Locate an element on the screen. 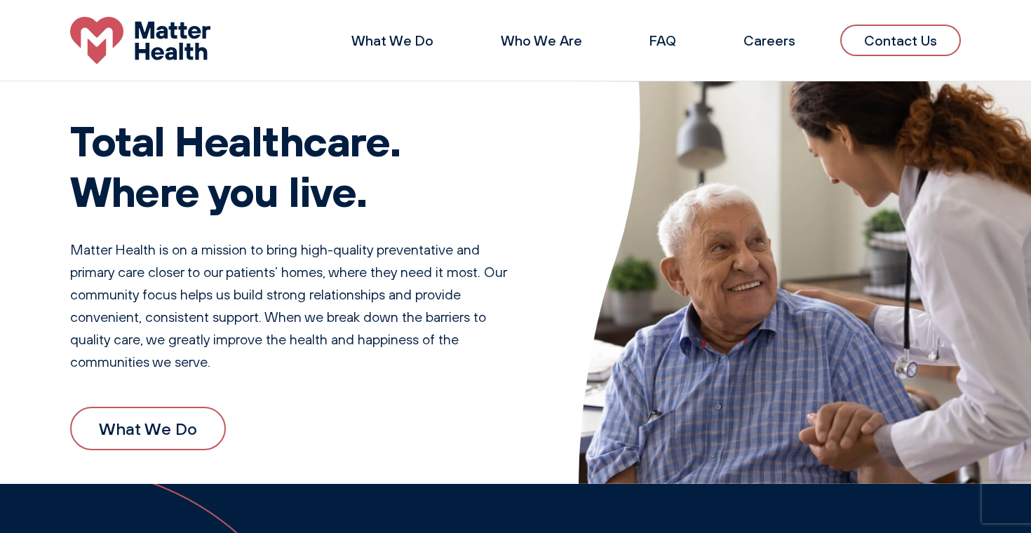  a: Contact Us is located at coordinates (900, 40).